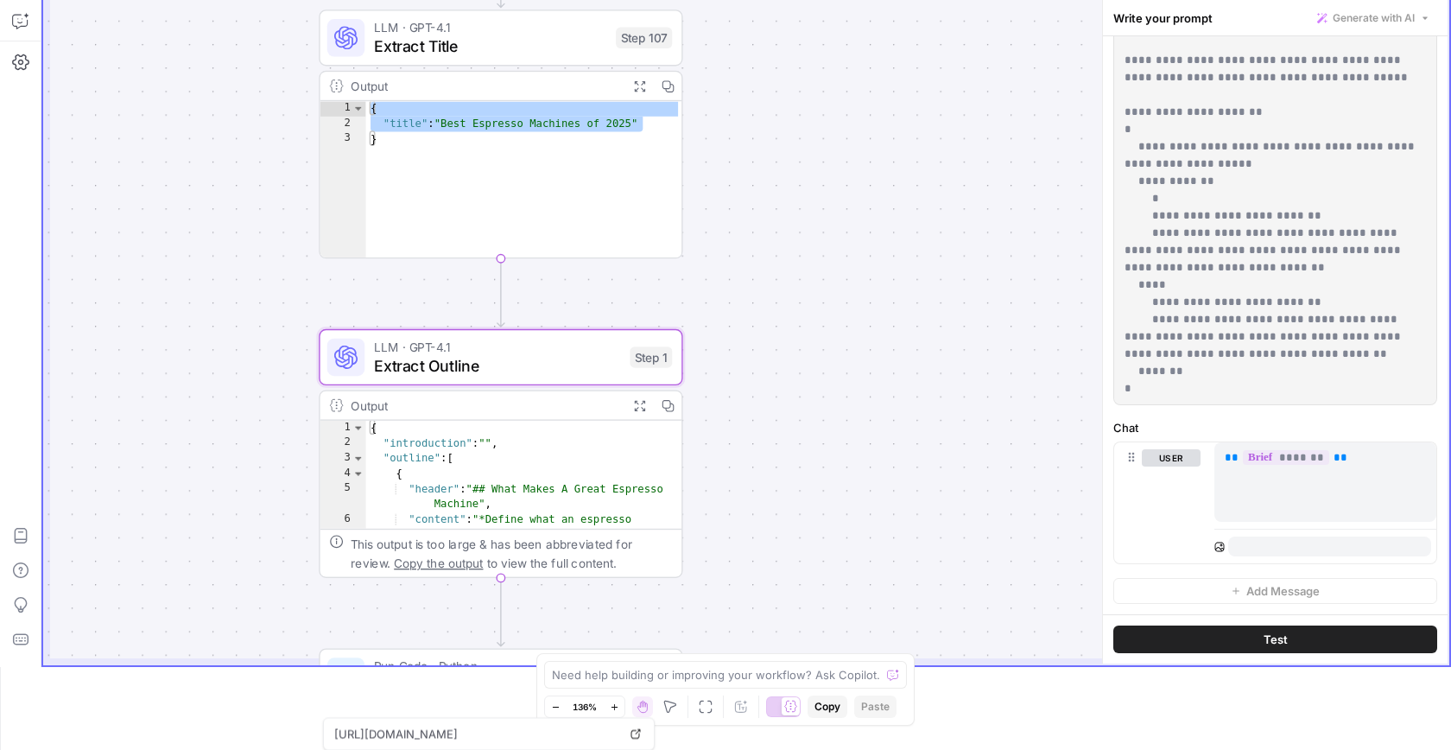 This screenshot has height=750, width=1451. I want to click on span: 136%, so click(585, 706).